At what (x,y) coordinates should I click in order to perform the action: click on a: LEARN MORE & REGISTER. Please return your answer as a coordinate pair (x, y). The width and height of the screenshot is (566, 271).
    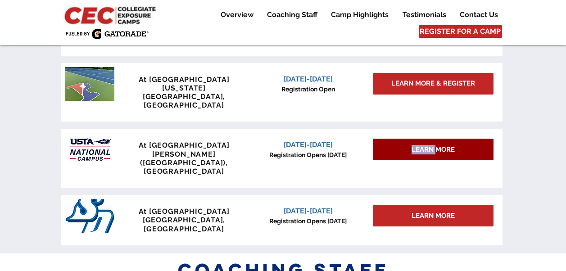
    Looking at the image, I should click on (433, 84).